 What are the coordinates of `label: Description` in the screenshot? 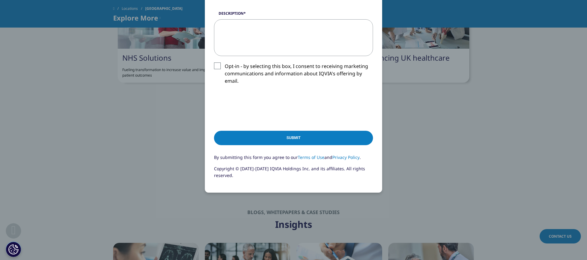 It's located at (293, 15).